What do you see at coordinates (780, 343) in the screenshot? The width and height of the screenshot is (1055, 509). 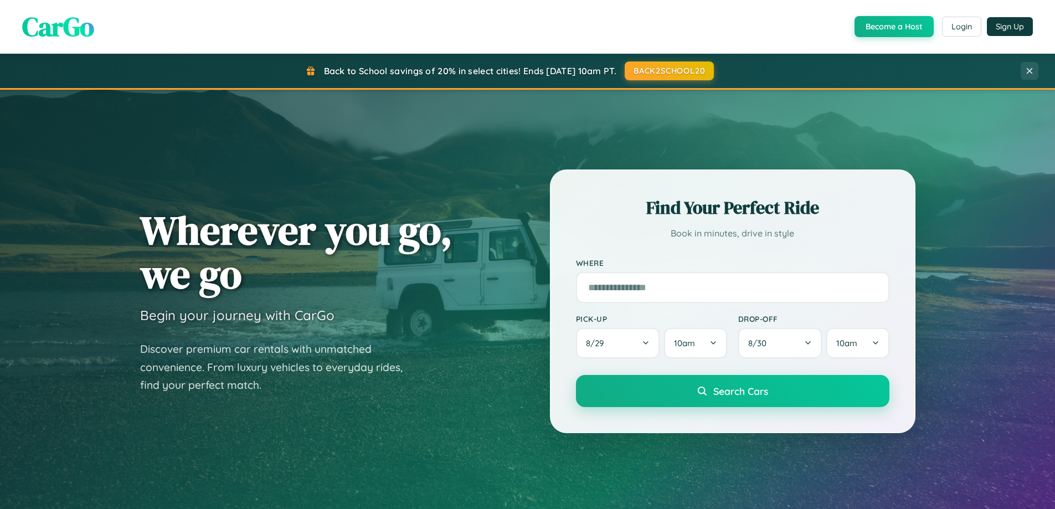 I see `button: 8/30` at bounding box center [780, 343].